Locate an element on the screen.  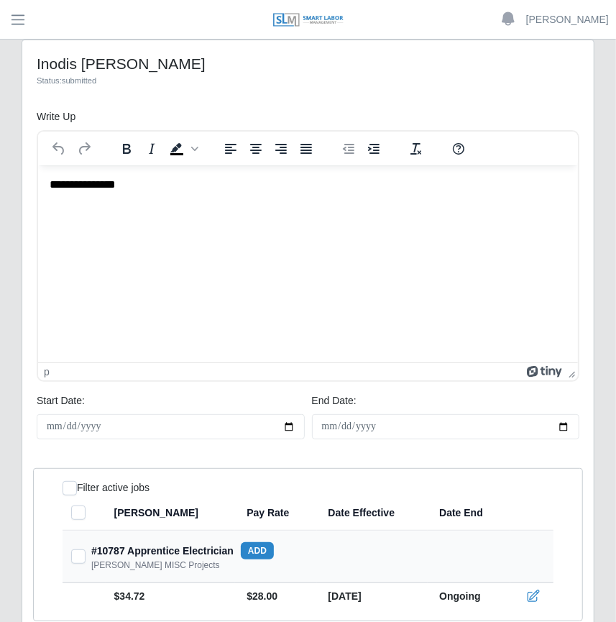
button: Justify is located at coordinates (306, 149).